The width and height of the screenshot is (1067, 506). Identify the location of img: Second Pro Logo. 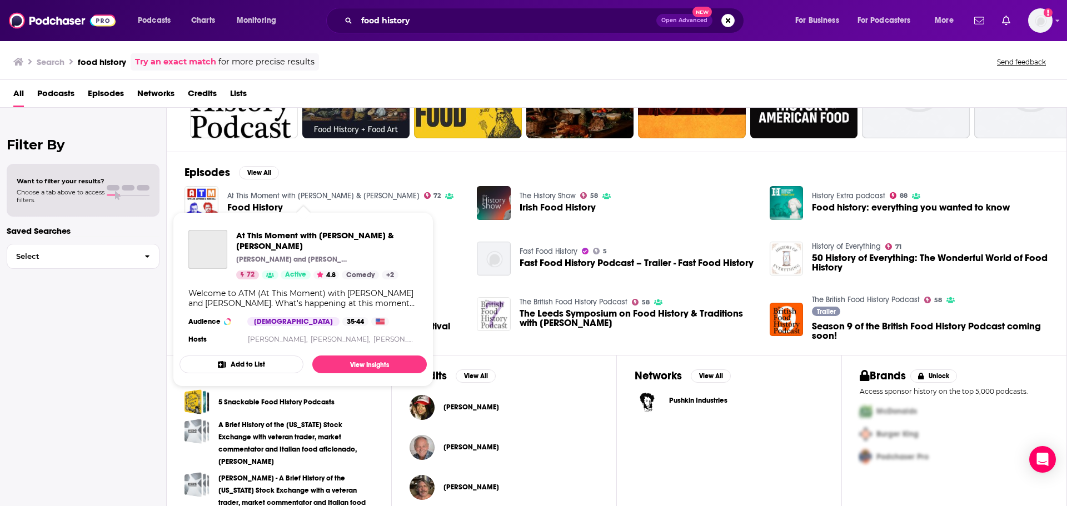
(866, 434).